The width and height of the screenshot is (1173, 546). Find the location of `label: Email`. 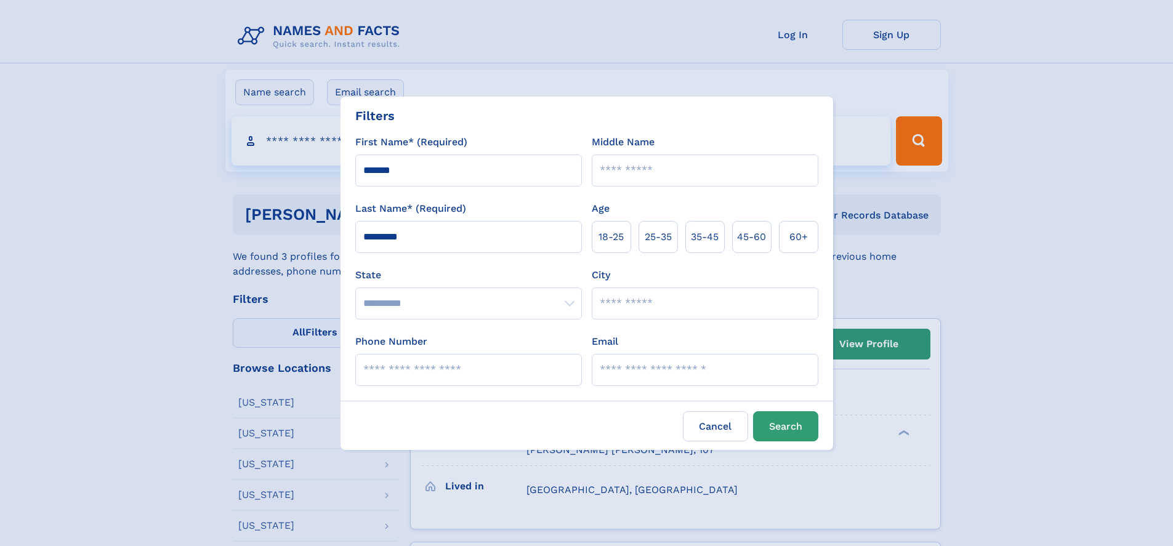

label: Email is located at coordinates (605, 342).